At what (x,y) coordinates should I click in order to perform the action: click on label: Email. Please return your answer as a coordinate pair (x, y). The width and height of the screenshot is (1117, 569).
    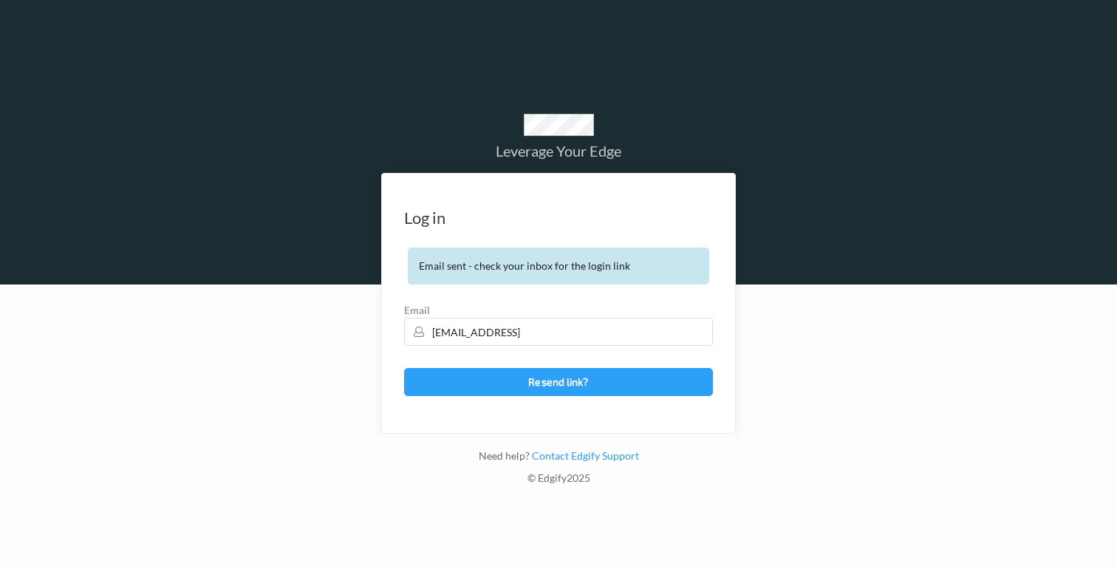
    Looking at the image, I should click on (559, 310).